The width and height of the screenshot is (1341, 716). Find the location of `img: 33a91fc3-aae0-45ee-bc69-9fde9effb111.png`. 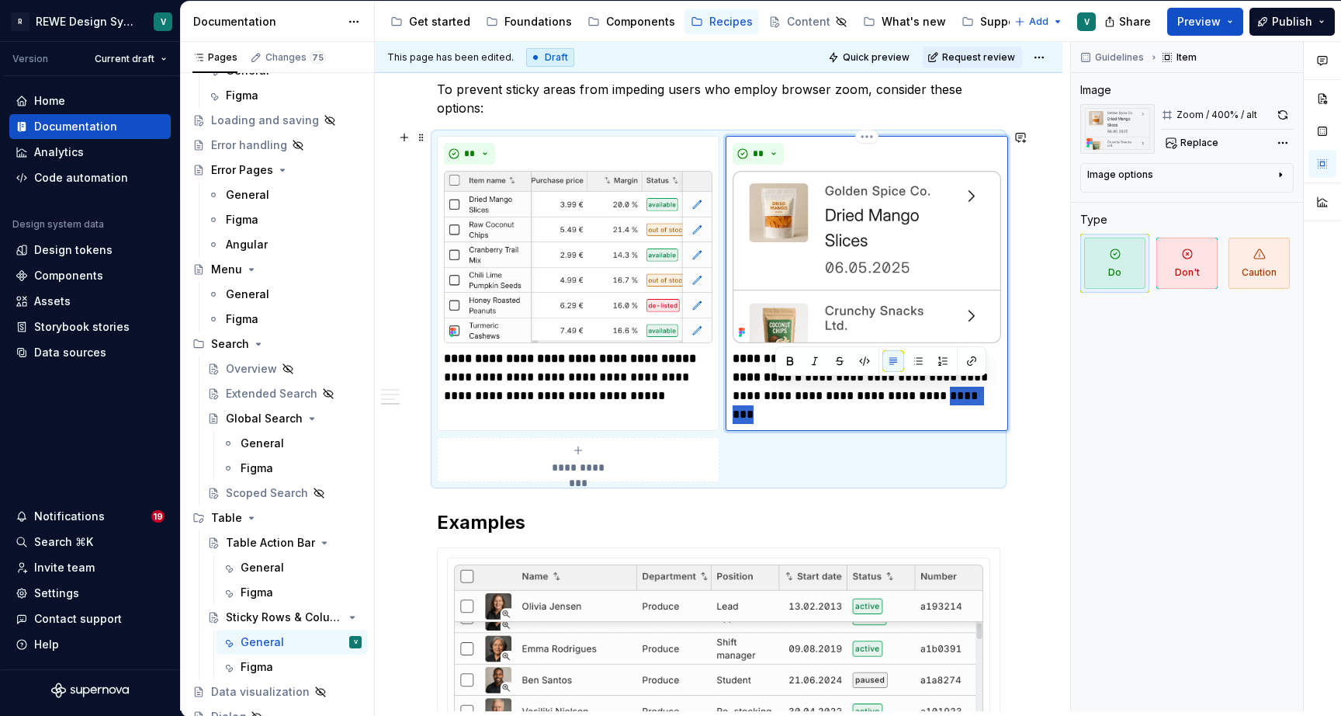

img: 33a91fc3-aae0-45ee-bc69-9fde9effb111.png is located at coordinates (867, 257).